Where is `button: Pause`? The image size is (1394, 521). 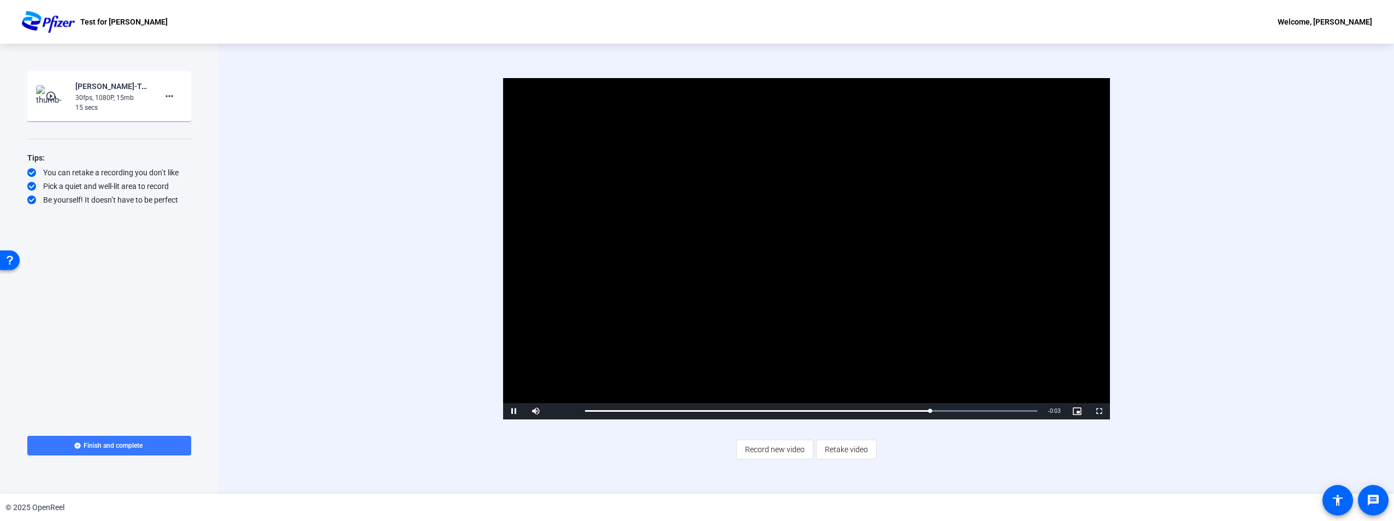 button: Pause is located at coordinates (514, 411).